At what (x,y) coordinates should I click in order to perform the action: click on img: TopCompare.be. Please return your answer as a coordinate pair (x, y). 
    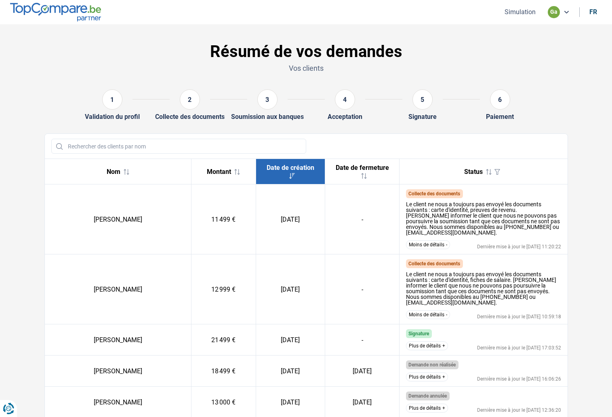
    Looking at the image, I should click on (55, 12).